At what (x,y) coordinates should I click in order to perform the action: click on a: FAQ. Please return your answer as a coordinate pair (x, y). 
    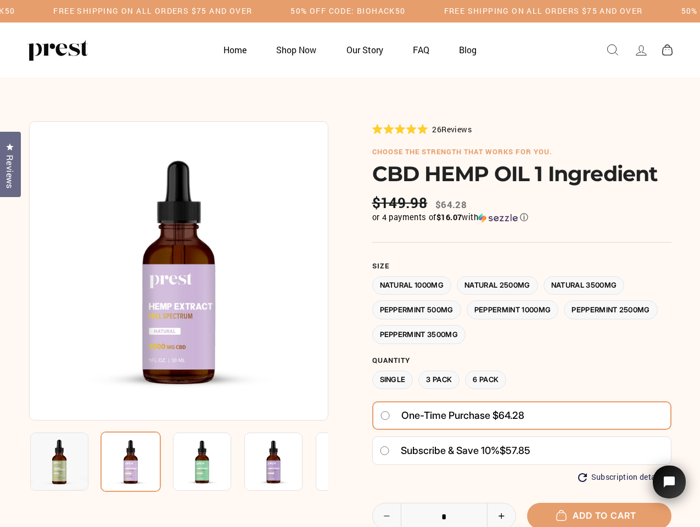
    Looking at the image, I should click on (421, 49).